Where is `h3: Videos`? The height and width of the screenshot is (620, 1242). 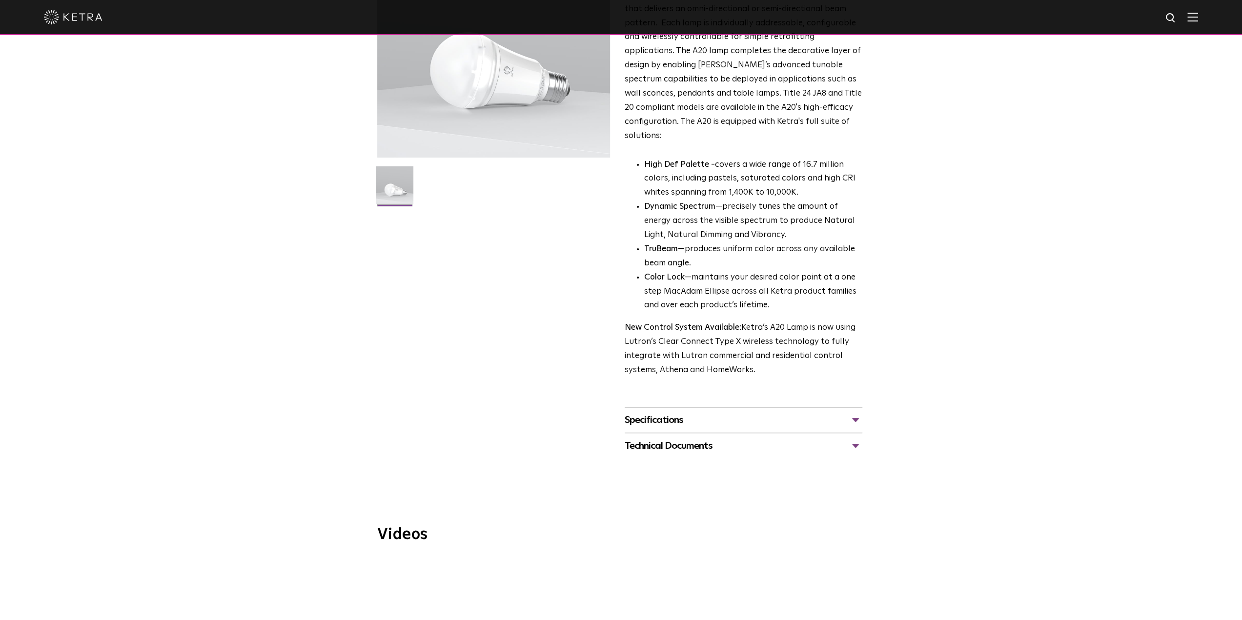 h3: Videos is located at coordinates (621, 535).